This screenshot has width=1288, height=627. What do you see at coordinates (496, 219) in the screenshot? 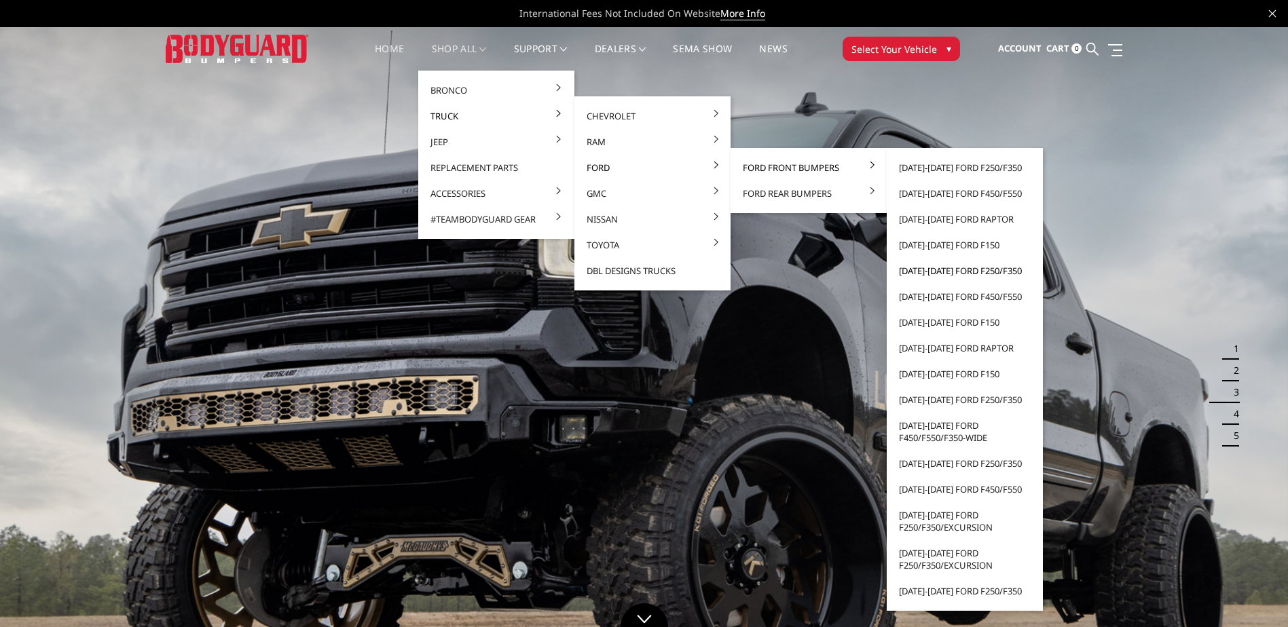
I see `a: #TeamBodyguard Gear` at bounding box center [496, 219].